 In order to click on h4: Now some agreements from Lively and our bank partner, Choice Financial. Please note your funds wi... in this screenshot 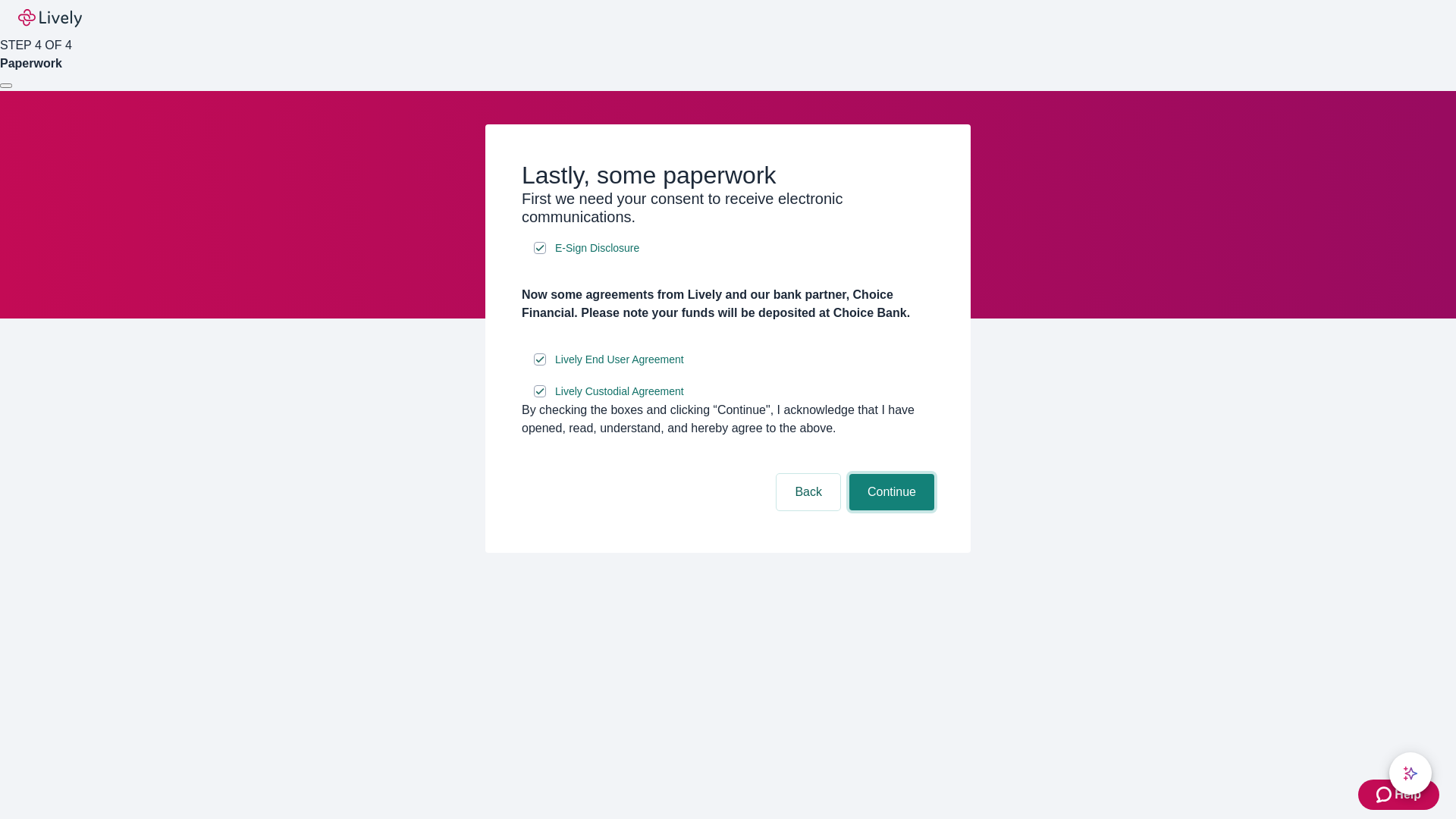, I will do `click(728, 304)`.